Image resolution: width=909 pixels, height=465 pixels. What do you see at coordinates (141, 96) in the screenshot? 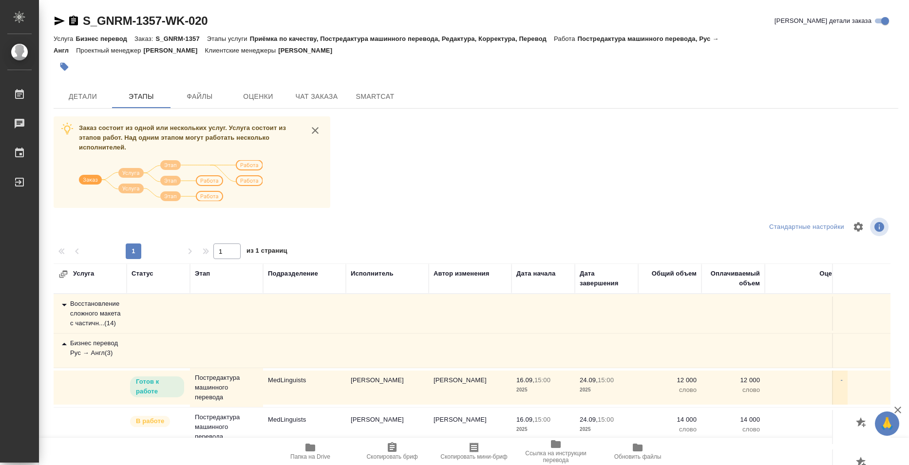
I see `span: Этапы` at bounding box center [141, 96].